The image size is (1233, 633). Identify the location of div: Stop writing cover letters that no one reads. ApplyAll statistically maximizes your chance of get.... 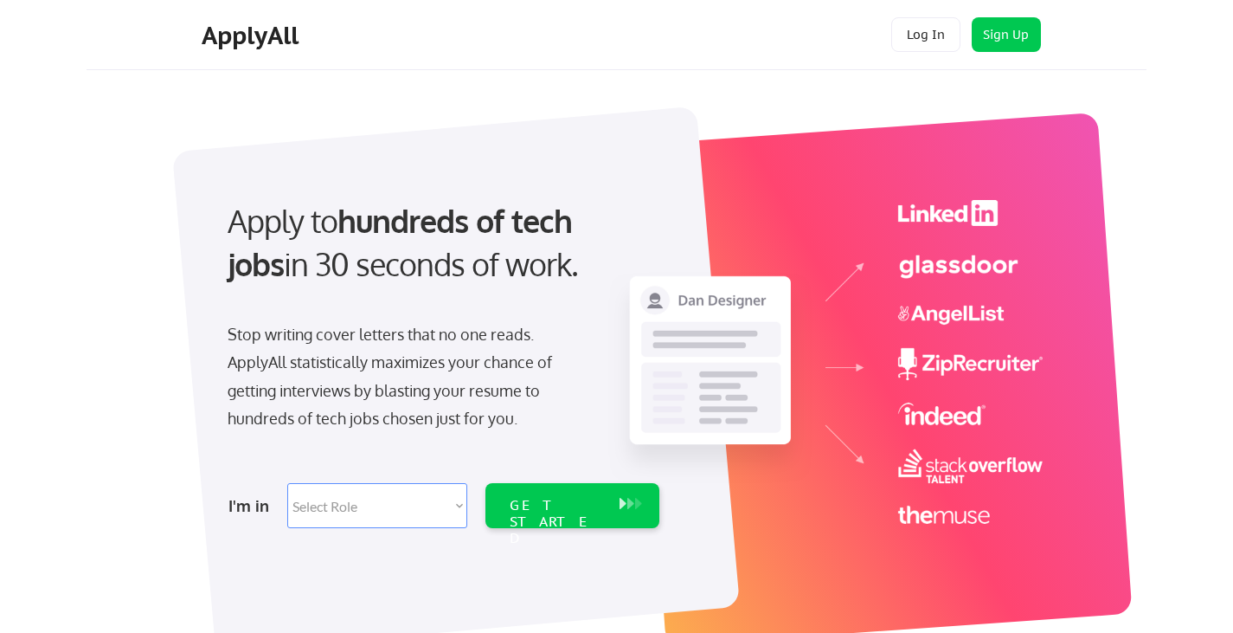
(405, 376).